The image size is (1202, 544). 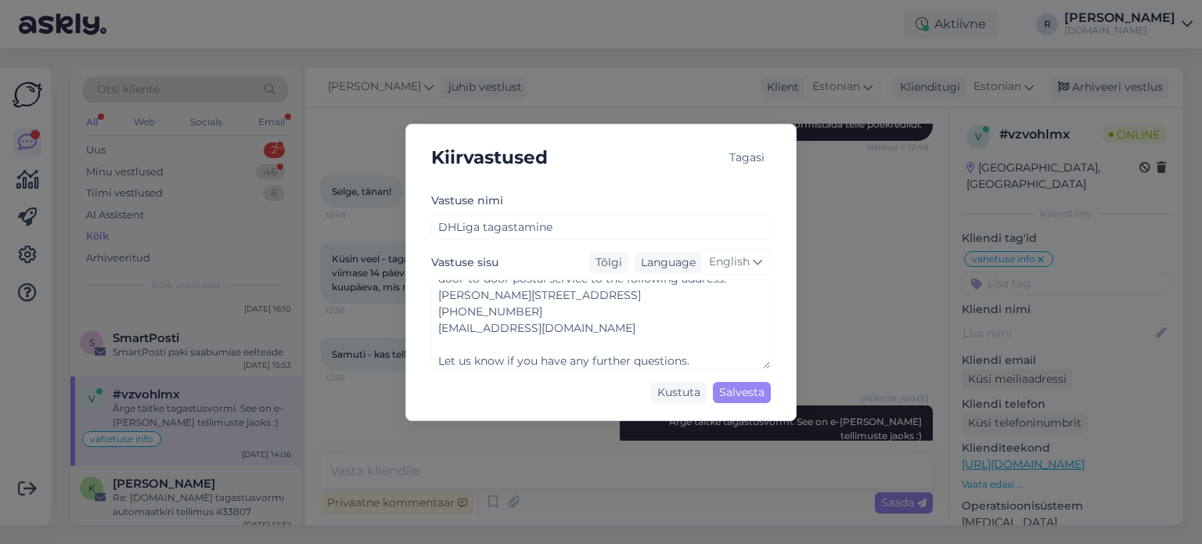 What do you see at coordinates (467, 200) in the screenshot?
I see `label: Vastuse nimi` at bounding box center [467, 200].